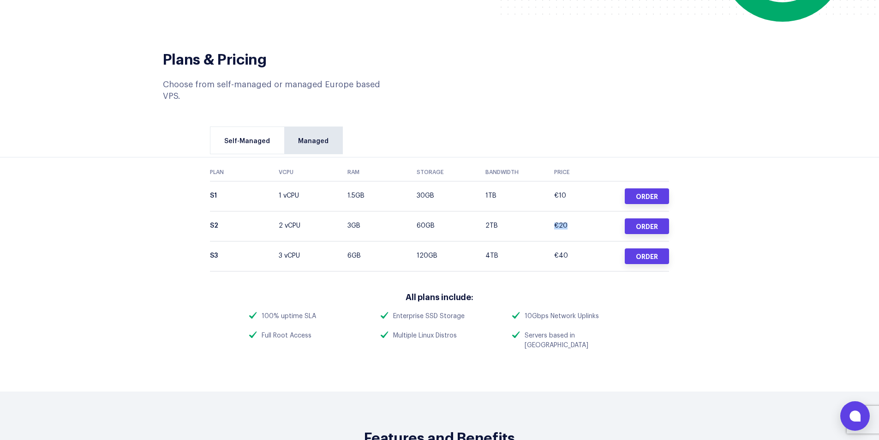 The height and width of the screenshot is (440, 879). Describe the element at coordinates (244, 256) in the screenshot. I see `td: S3` at that location.